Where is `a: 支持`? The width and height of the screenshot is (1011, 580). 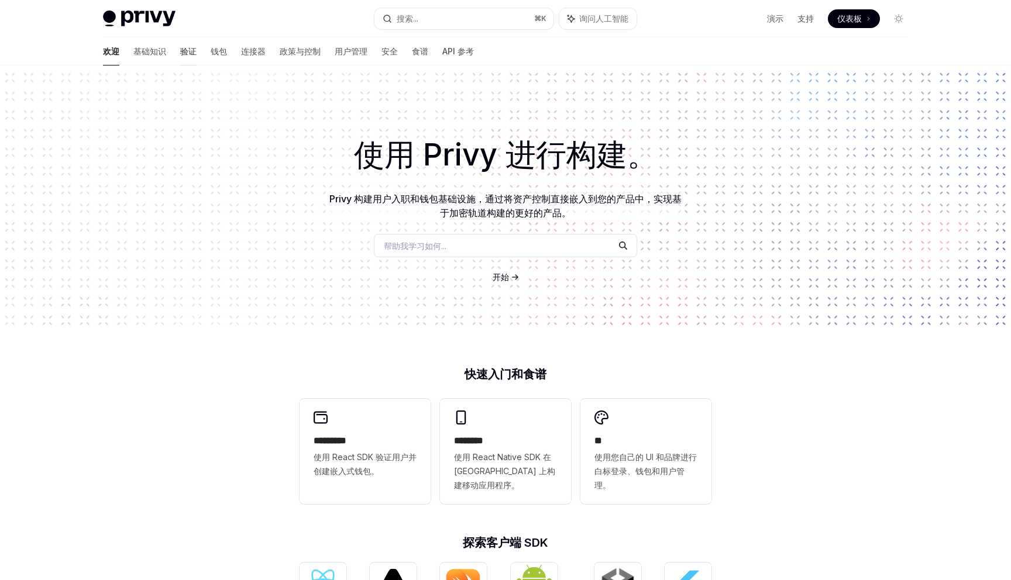 a: 支持 is located at coordinates (806, 19).